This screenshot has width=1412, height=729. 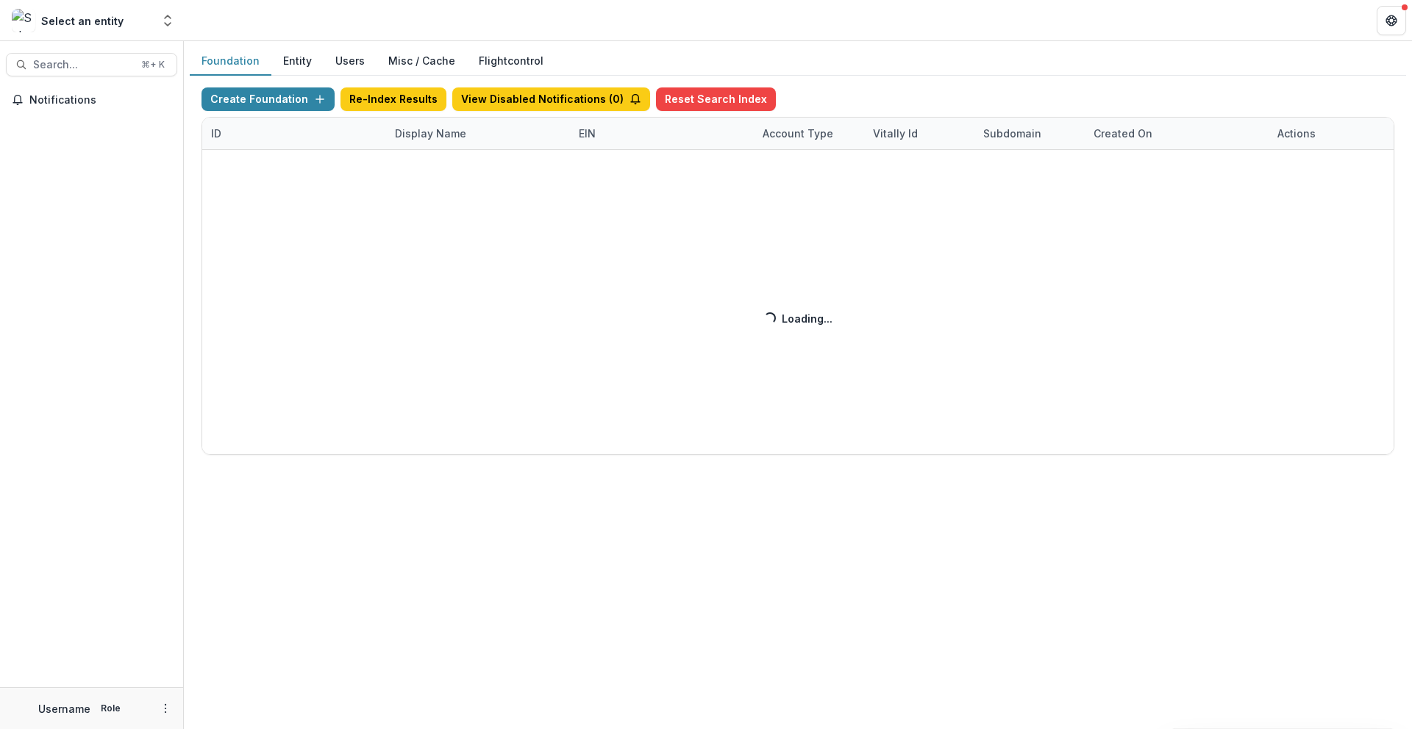 What do you see at coordinates (350, 61) in the screenshot?
I see `button: Users` at bounding box center [350, 61].